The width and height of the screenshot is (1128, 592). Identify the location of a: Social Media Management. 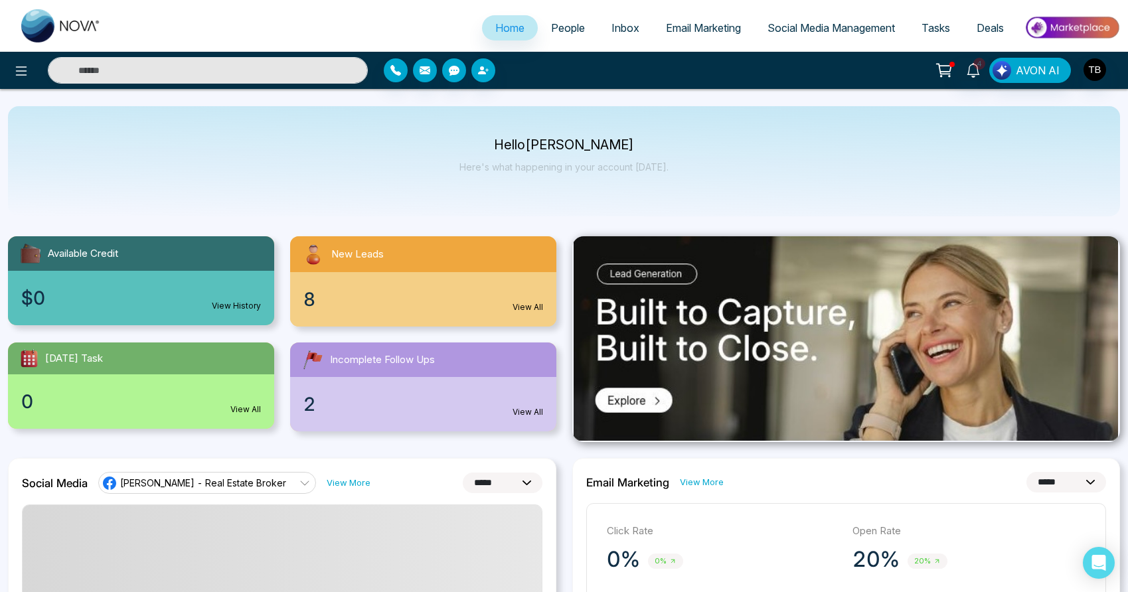
(831, 28).